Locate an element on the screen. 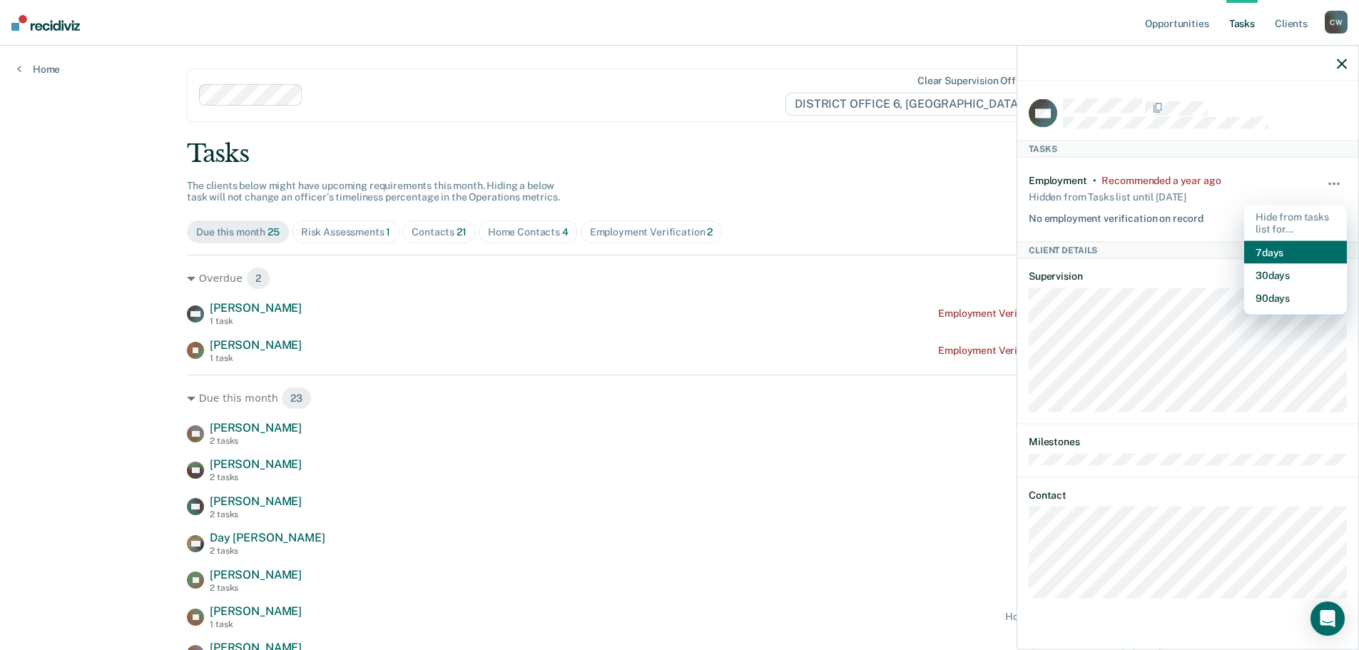  span: 23 is located at coordinates (296, 398).